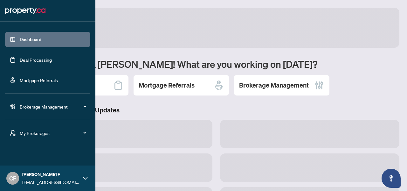 The width and height of the screenshot is (407, 191). I want to click on span: My Brokerages, so click(53, 133).